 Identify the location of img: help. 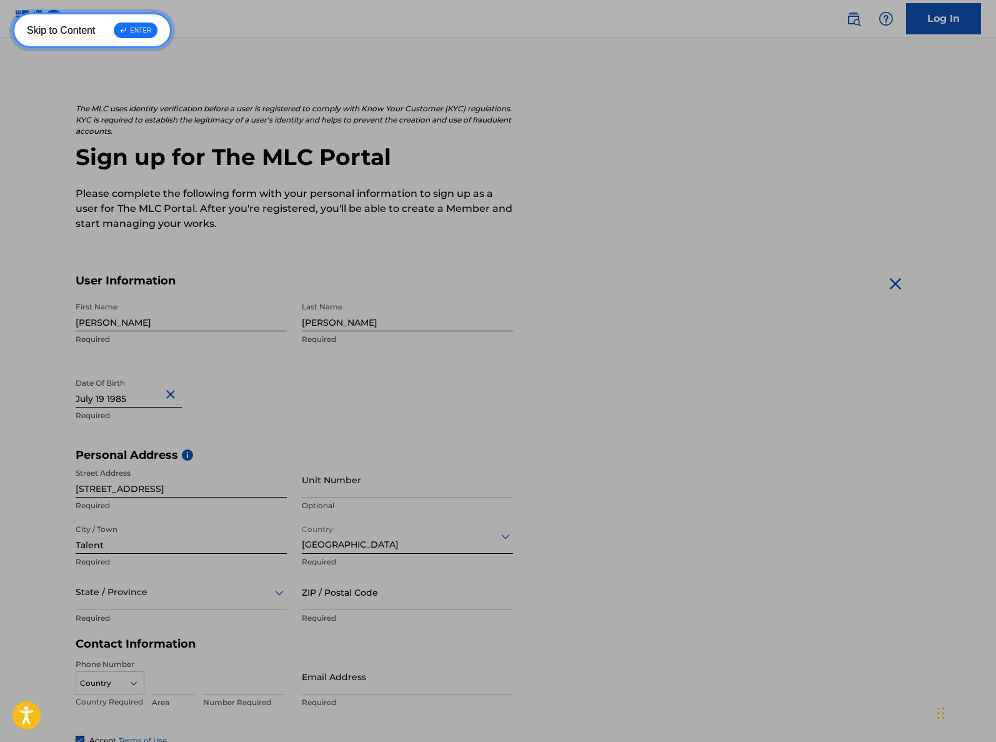
(886, 19).